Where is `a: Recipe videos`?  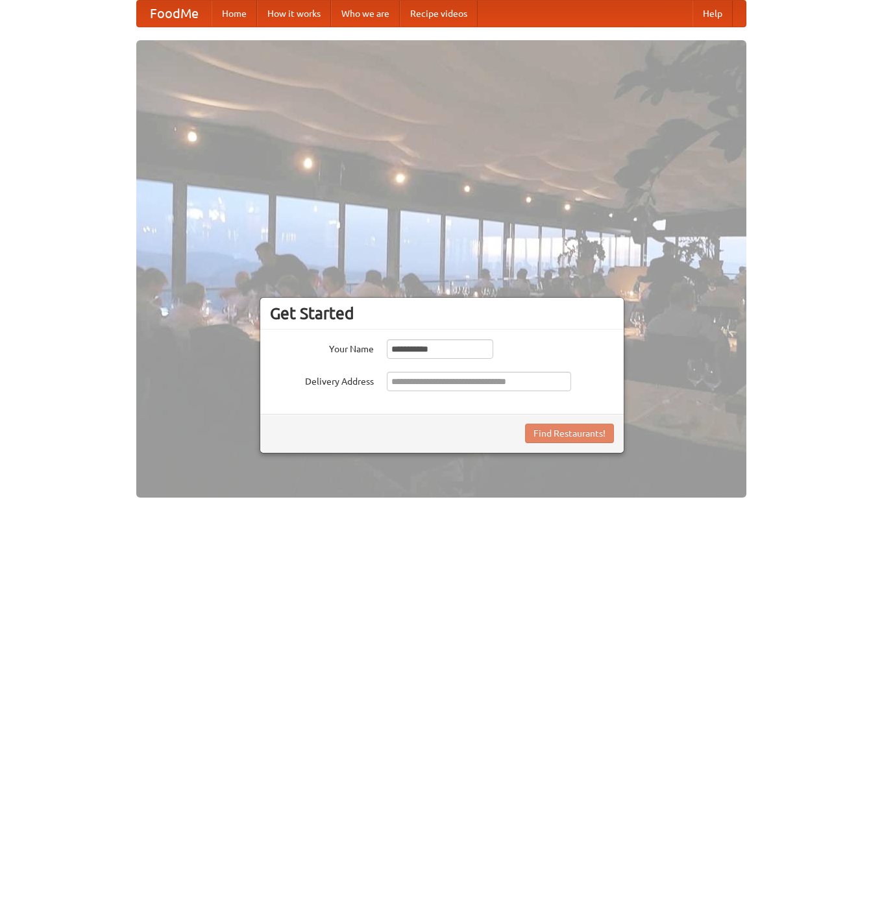
a: Recipe videos is located at coordinates (439, 14).